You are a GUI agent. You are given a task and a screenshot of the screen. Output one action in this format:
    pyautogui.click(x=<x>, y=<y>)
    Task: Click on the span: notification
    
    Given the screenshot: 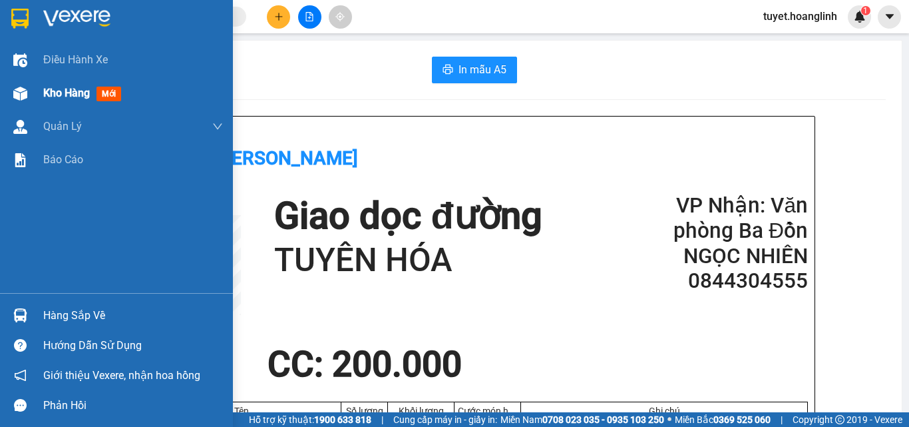 What is the action you would take?
    pyautogui.click(x=20, y=375)
    